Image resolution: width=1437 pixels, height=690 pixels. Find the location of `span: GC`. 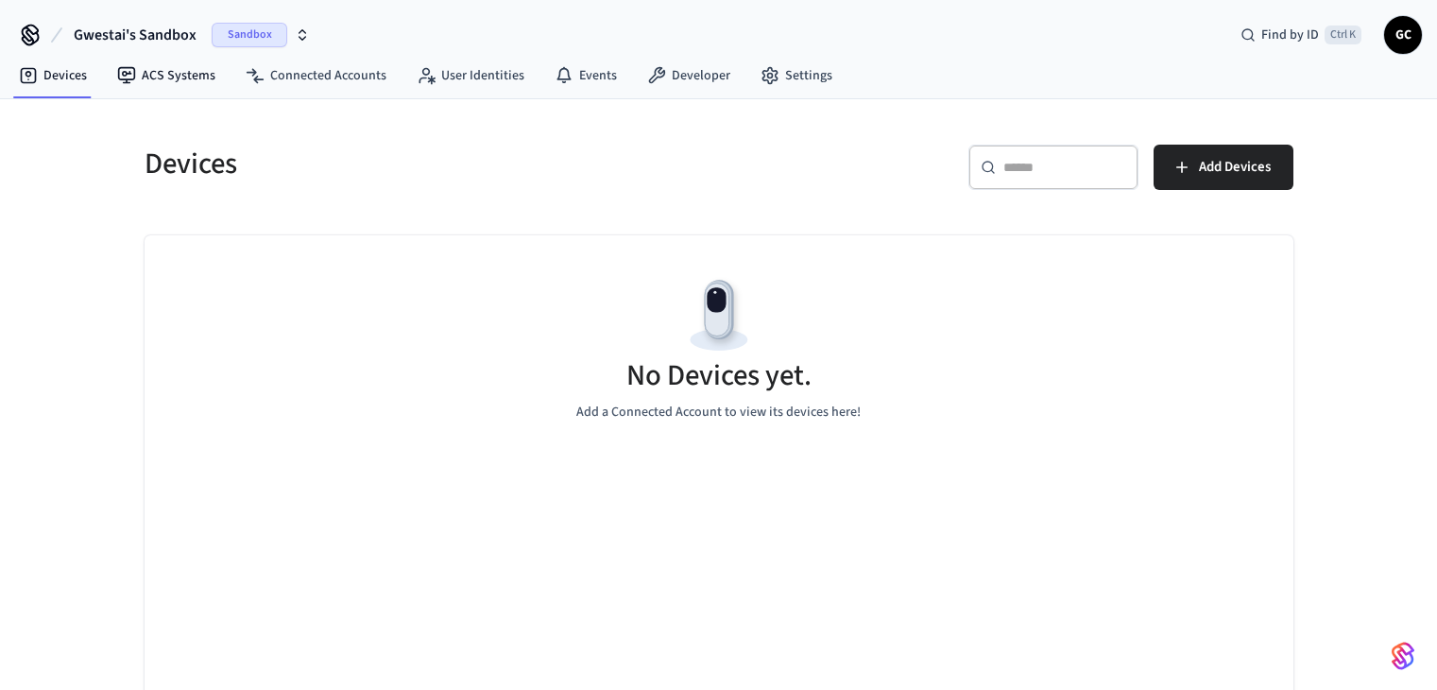

span: GC is located at coordinates (1403, 35).